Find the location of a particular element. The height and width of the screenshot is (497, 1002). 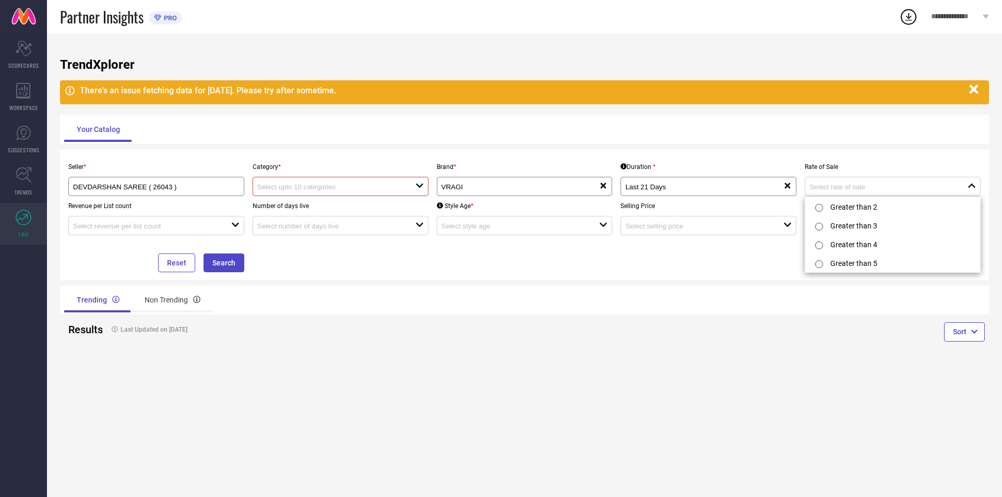

span: TRENDS is located at coordinates (23, 192).